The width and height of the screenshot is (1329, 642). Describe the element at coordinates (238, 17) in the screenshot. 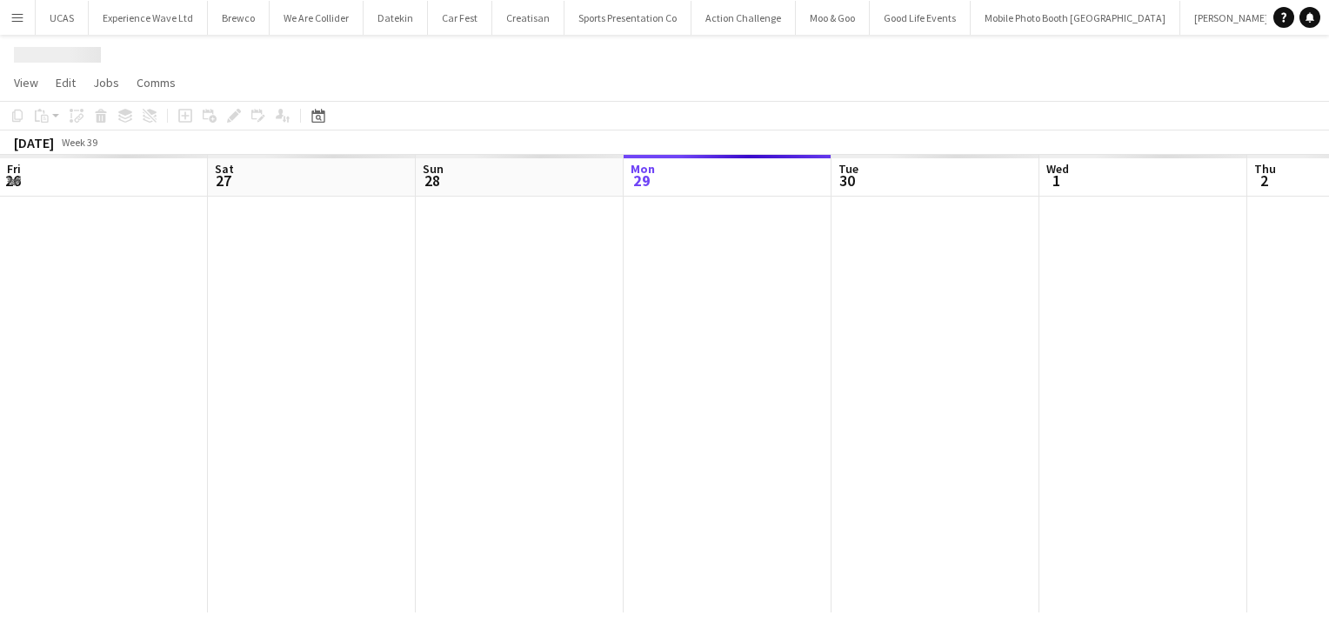

I see `button: Brewco` at that location.